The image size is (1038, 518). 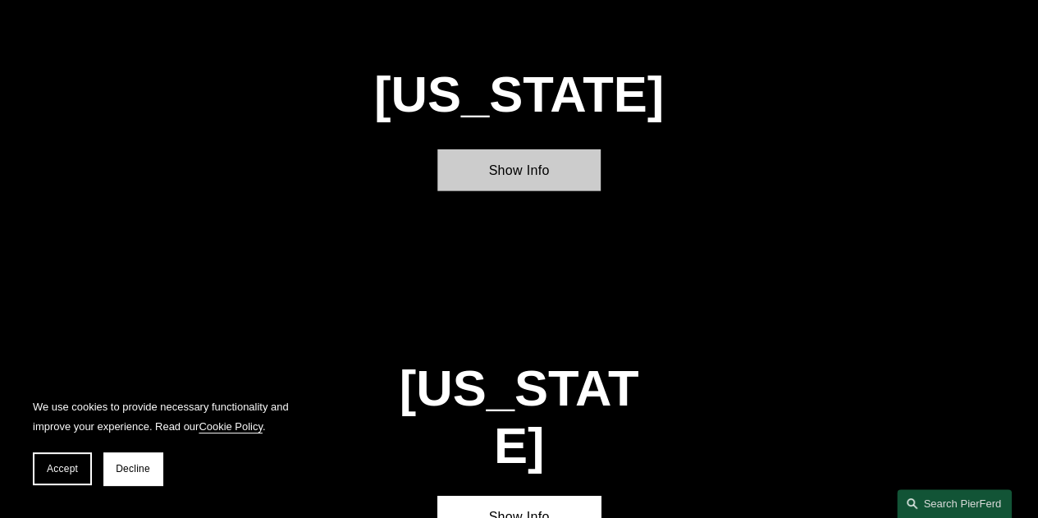 I want to click on span: Accept, so click(x=62, y=468).